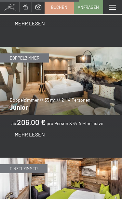  I want to click on span: Buchen, so click(59, 7).